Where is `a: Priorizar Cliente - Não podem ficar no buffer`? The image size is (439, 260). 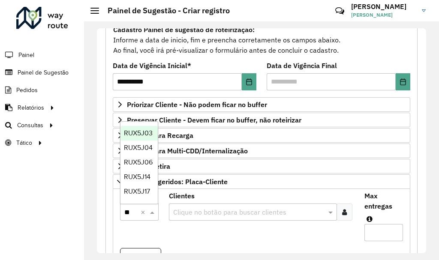 a: Priorizar Cliente - Não podem ficar no buffer is located at coordinates (261, 105).